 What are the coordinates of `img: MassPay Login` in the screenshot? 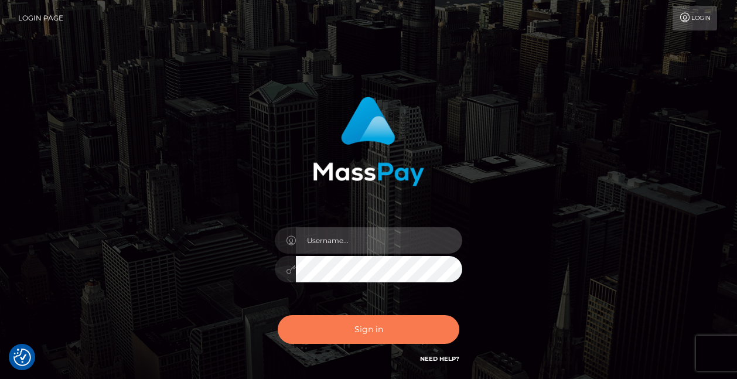 It's located at (368, 141).